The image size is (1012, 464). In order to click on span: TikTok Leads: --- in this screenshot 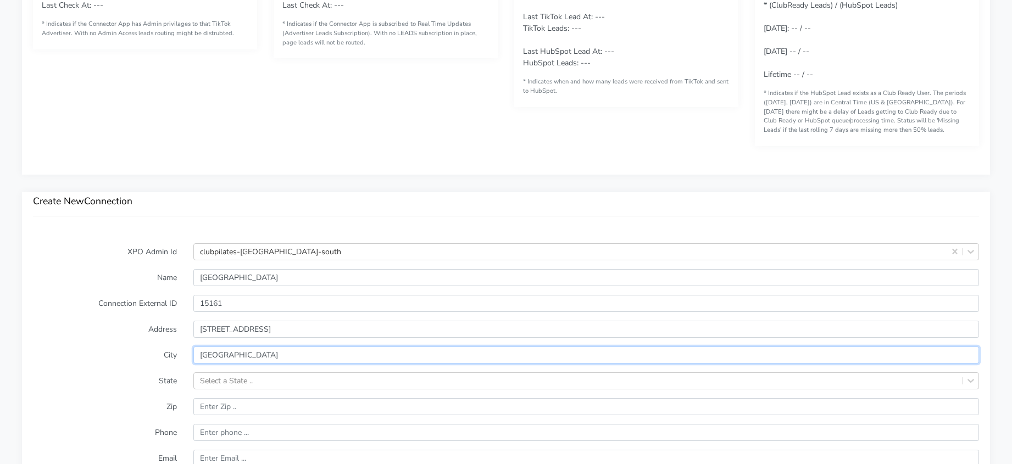, I will do `click(552, 28)`.